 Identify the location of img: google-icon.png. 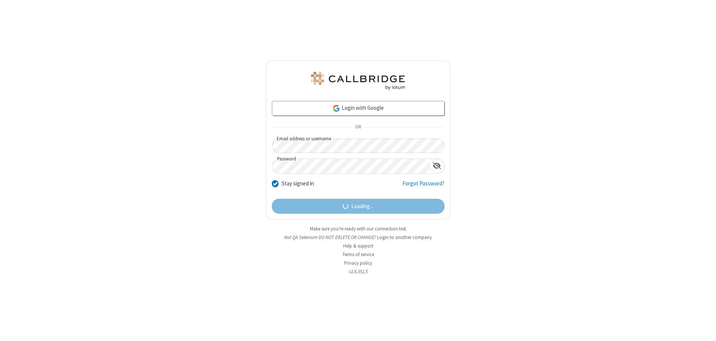
(336, 108).